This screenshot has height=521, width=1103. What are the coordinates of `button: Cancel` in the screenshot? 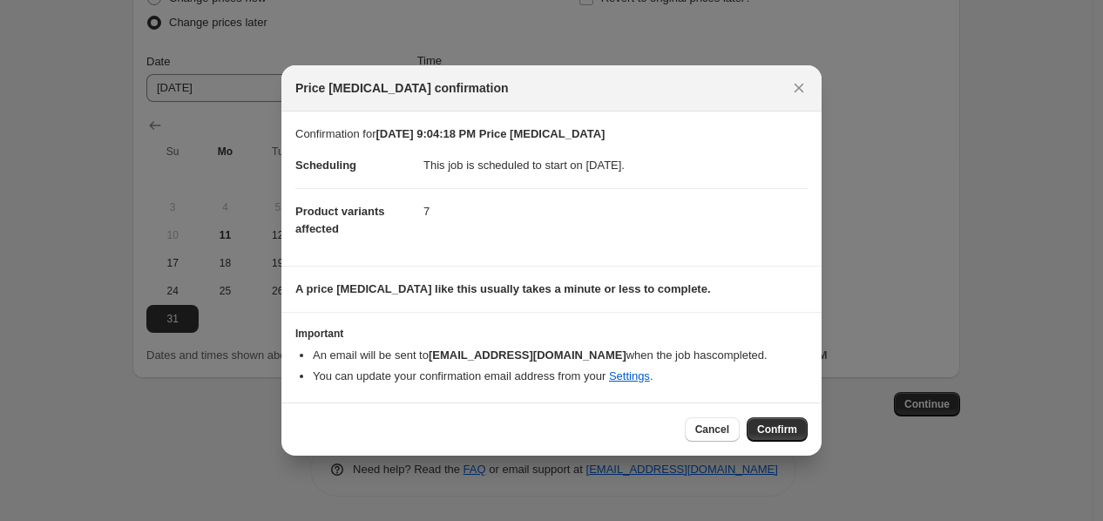 It's located at (712, 430).